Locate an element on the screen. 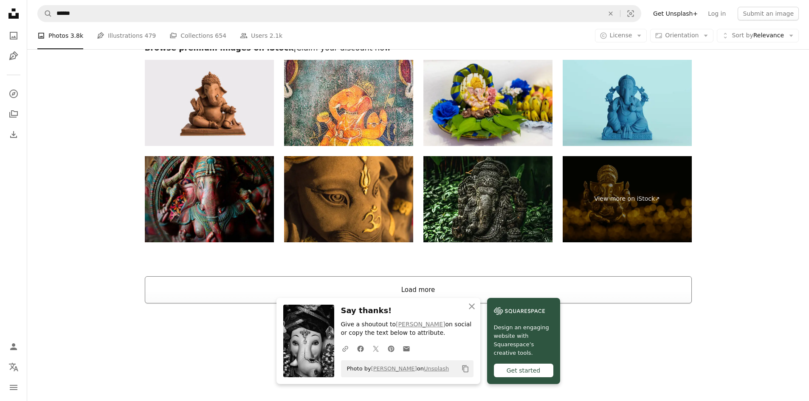 Image resolution: width=809 pixels, height=401 pixels. form: Find visuals sitewide is located at coordinates (339, 14).